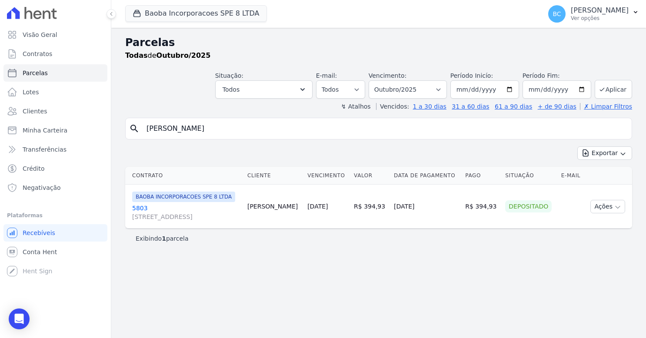 The height and width of the screenshot is (338, 646). I want to click on i: search, so click(134, 129).